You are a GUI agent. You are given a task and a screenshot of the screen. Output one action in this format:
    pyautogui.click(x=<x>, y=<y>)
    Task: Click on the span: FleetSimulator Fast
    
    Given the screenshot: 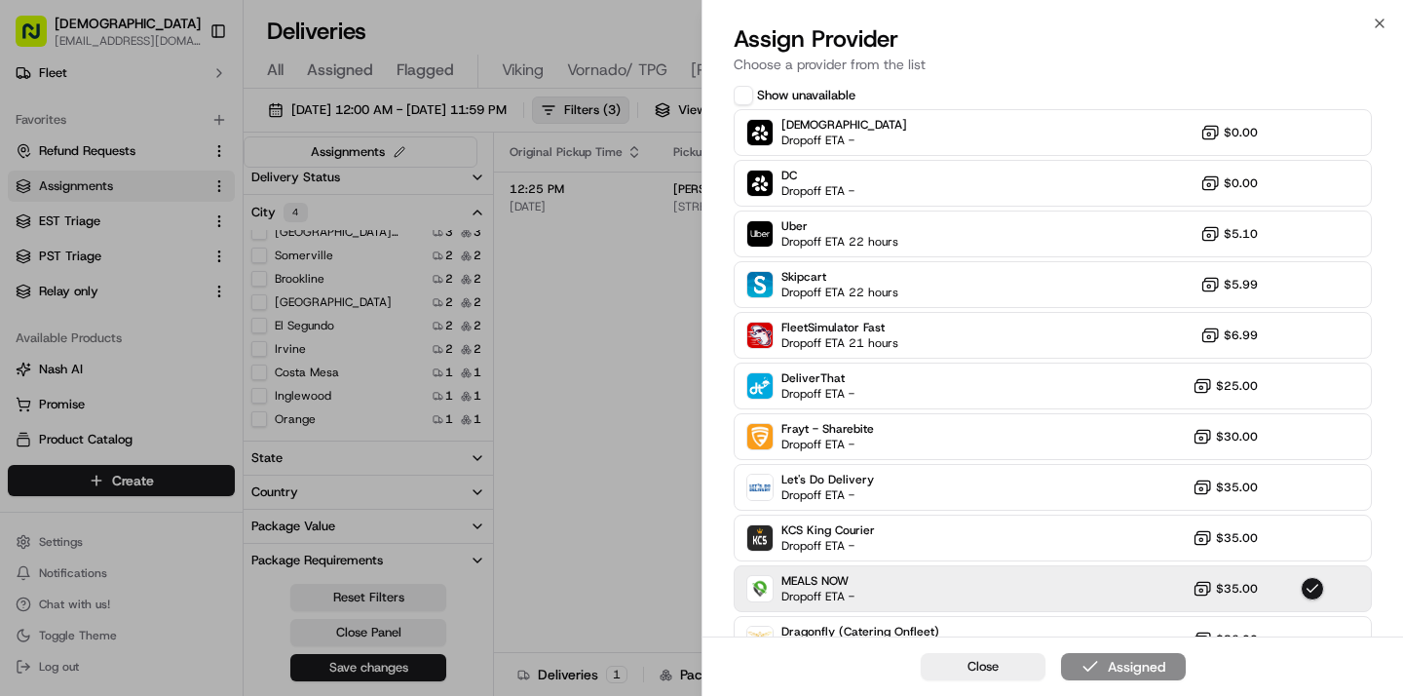 What is the action you would take?
    pyautogui.click(x=840, y=327)
    